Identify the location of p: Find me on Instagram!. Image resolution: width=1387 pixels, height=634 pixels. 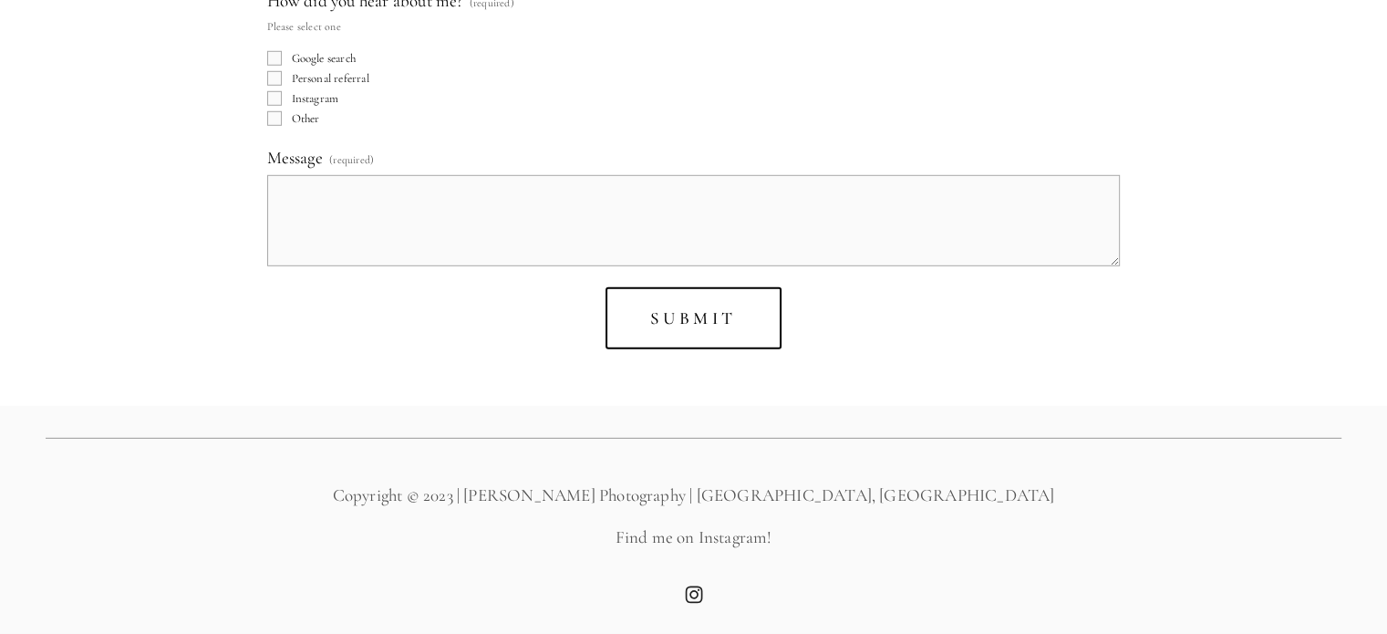
(693, 537).